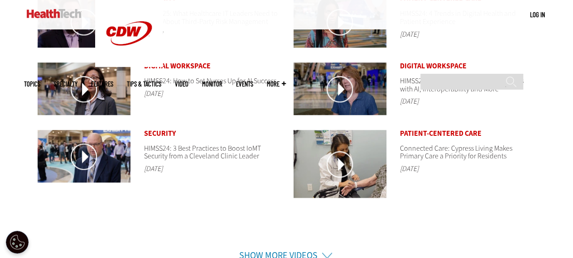  Describe the element at coordinates (203, 152) in the screenshot. I see `a: HIMSS24: 3 Best Practices to Boost IoMT Security from a Cleveland Clinic Leader` at that location.